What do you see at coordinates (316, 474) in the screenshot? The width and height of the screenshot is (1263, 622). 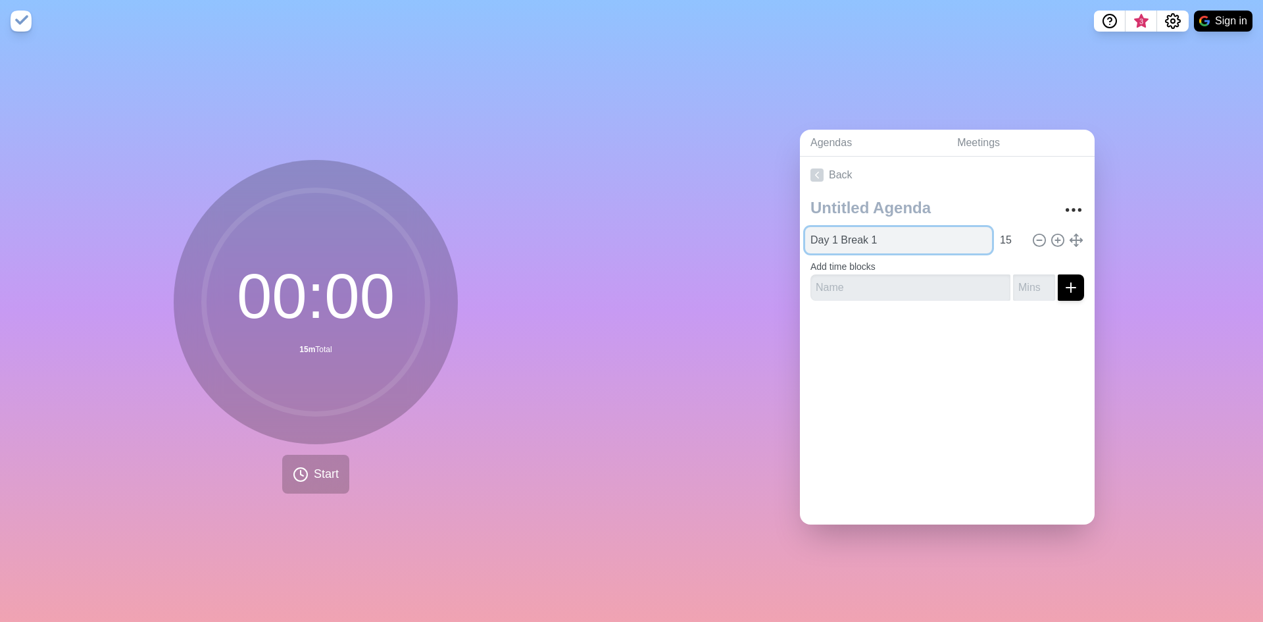 I see `button: Start` at bounding box center [316, 474].